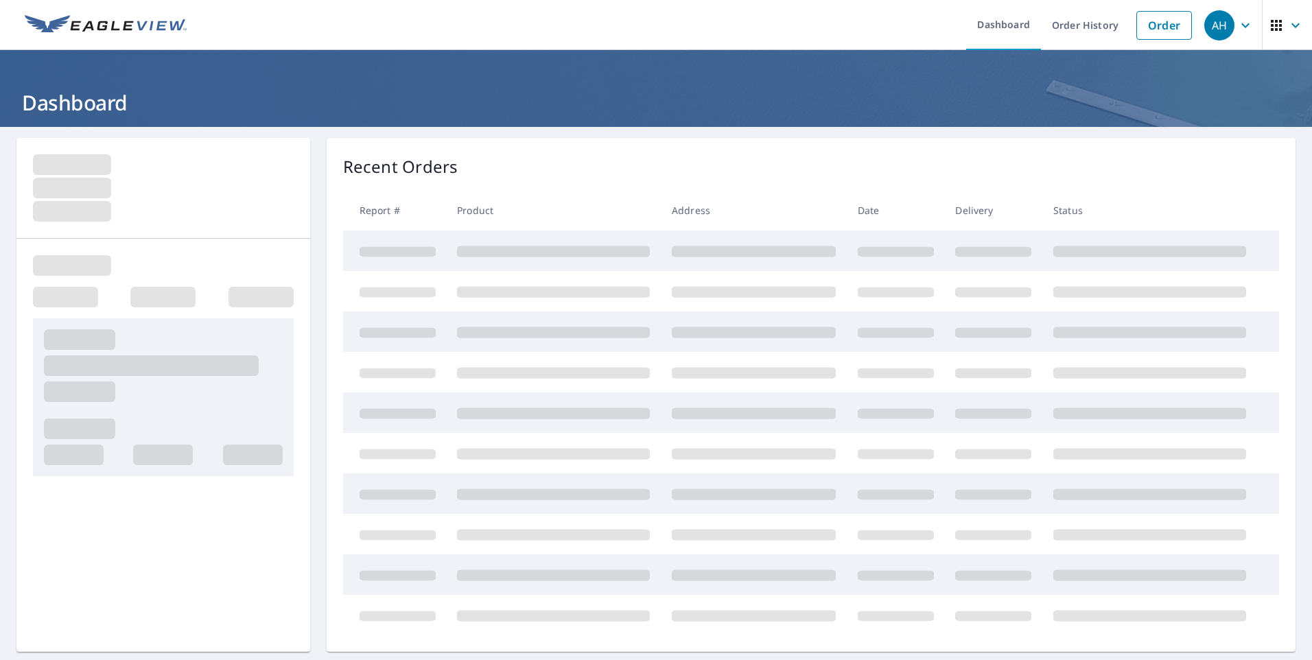 This screenshot has width=1312, height=660. I want to click on th: Report #, so click(394, 210).